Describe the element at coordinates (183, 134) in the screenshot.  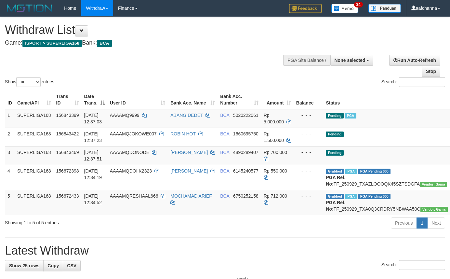
I see `a: ROBIN HOT` at that location.